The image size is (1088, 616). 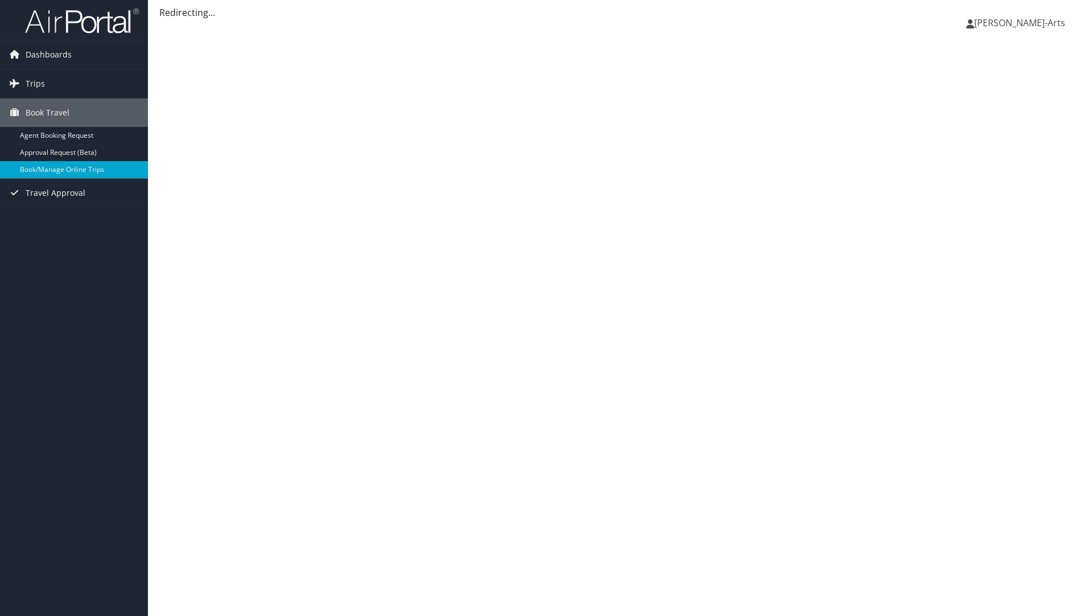 I want to click on span: Book Travel, so click(x=47, y=113).